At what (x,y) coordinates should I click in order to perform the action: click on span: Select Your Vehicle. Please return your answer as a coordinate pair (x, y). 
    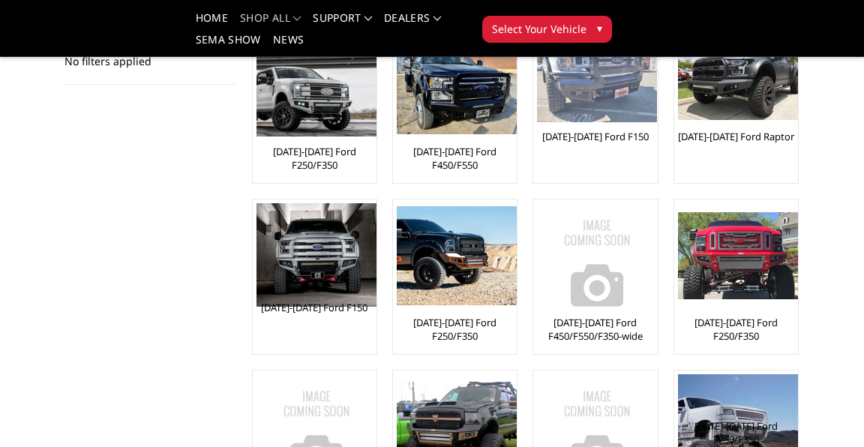
    Looking at the image, I should click on (539, 29).